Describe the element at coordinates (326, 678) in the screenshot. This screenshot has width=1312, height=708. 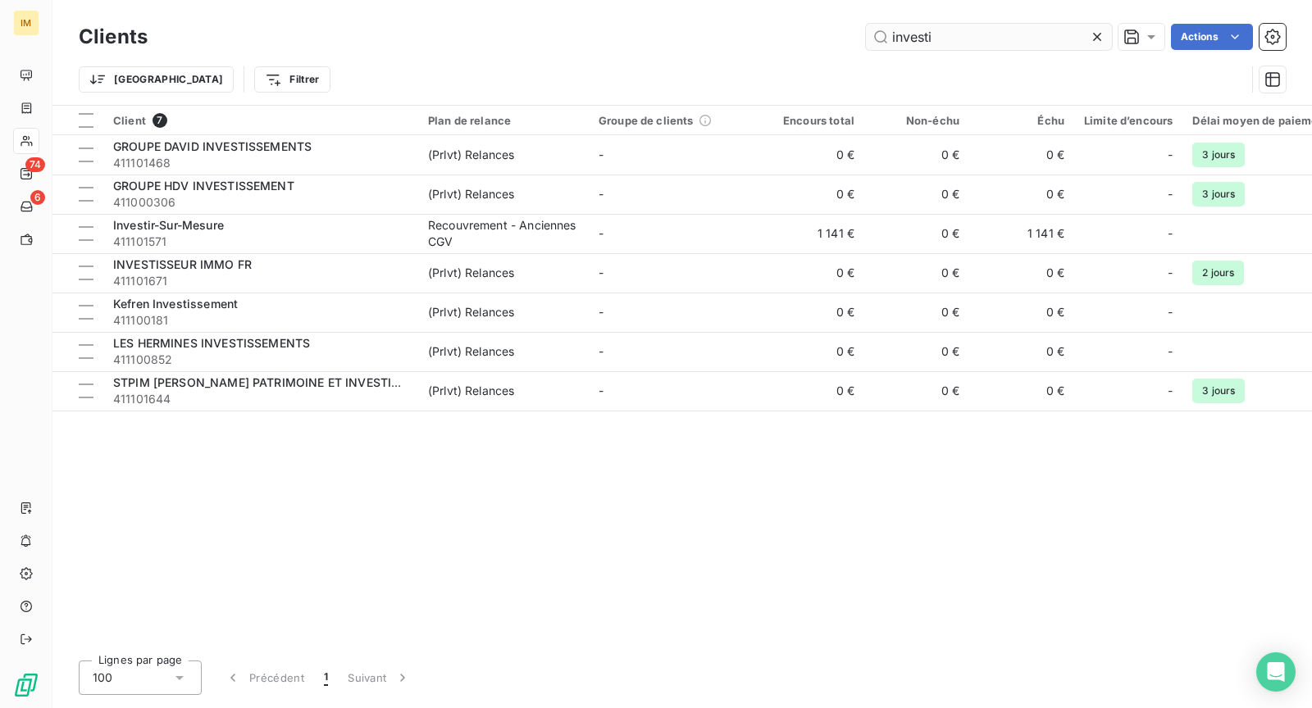
I see `span: 1` at that location.